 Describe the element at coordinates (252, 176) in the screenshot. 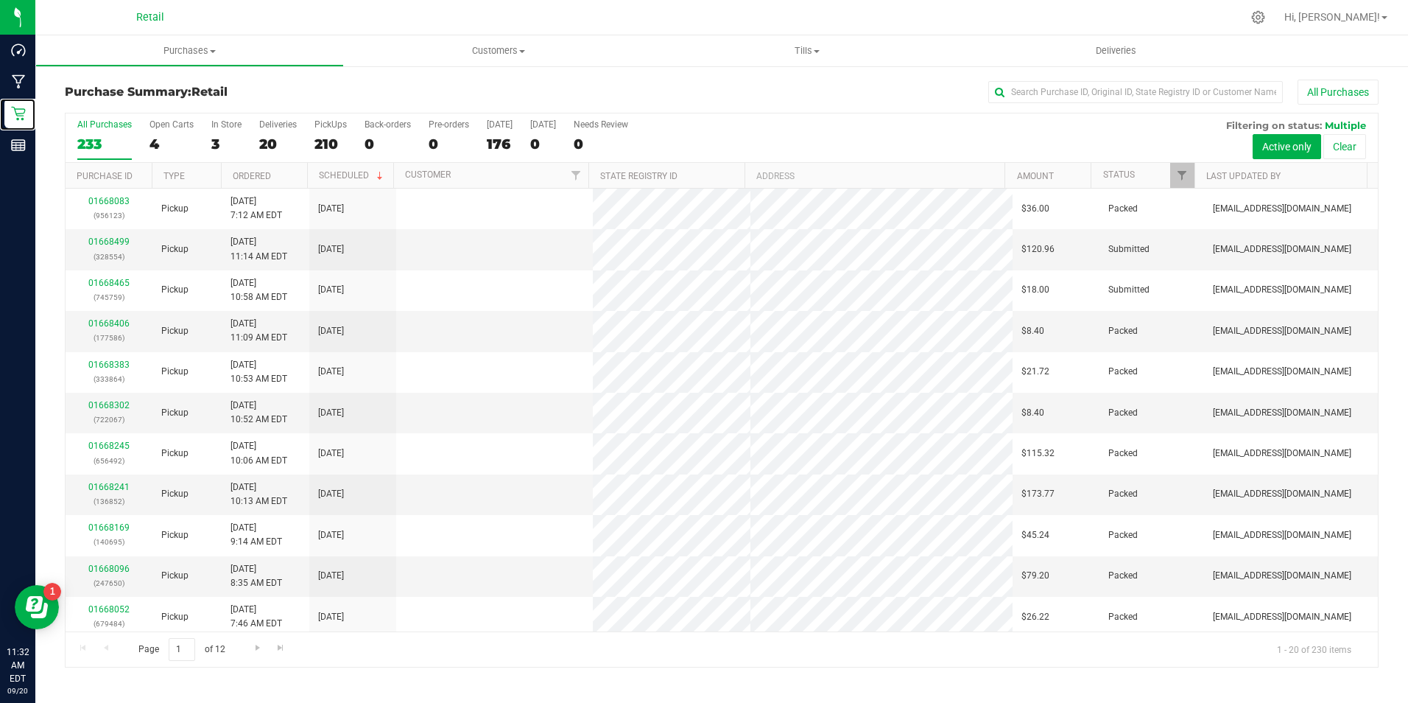

I see `a: Ordered` at that location.